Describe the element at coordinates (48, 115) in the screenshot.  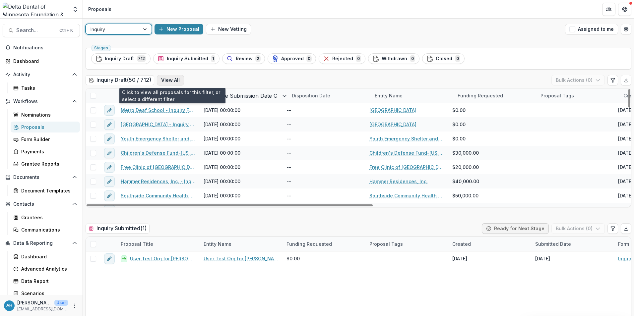
I see `div: Nominations` at that location.